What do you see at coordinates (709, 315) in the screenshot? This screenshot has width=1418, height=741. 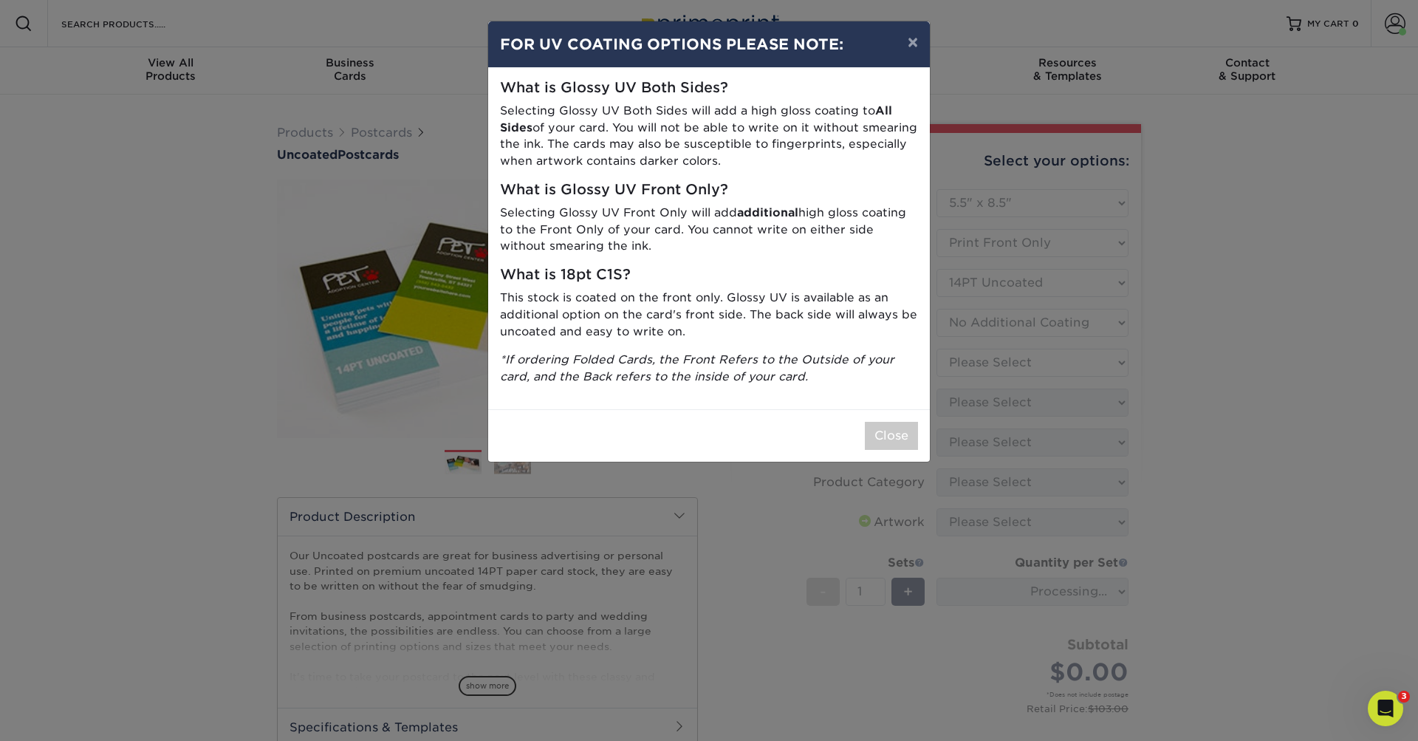 I see `p: This stock is coated on the front only. Glossy UV is available as an additional option on the car...` at bounding box center [709, 315].